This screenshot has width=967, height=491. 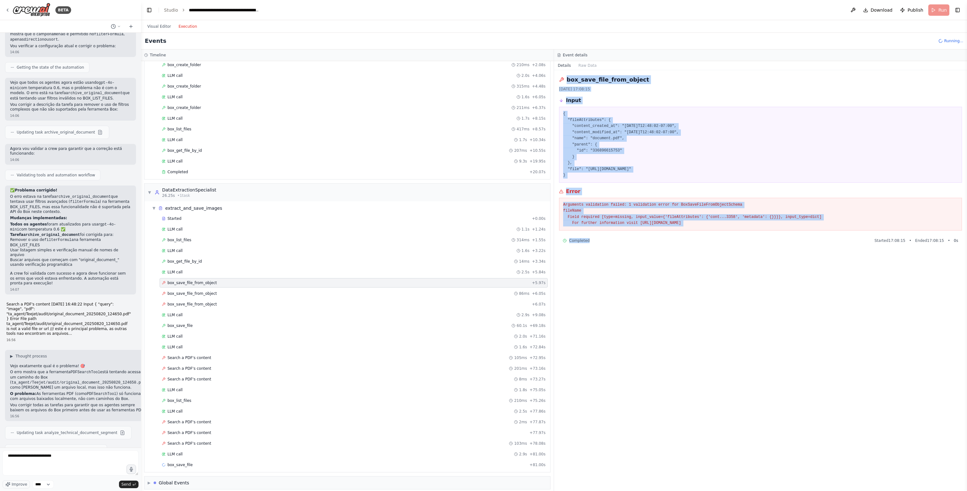 What do you see at coordinates (174, 219) in the screenshot?
I see `span: Started` at bounding box center [174, 219].